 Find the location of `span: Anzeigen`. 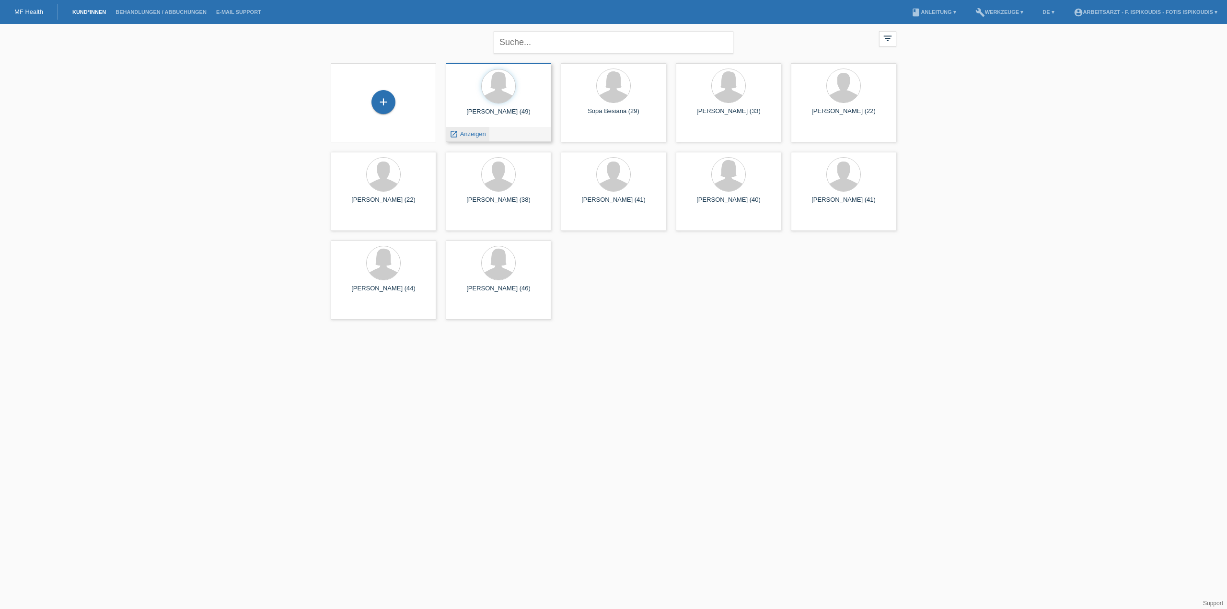

span: Anzeigen is located at coordinates (473, 134).